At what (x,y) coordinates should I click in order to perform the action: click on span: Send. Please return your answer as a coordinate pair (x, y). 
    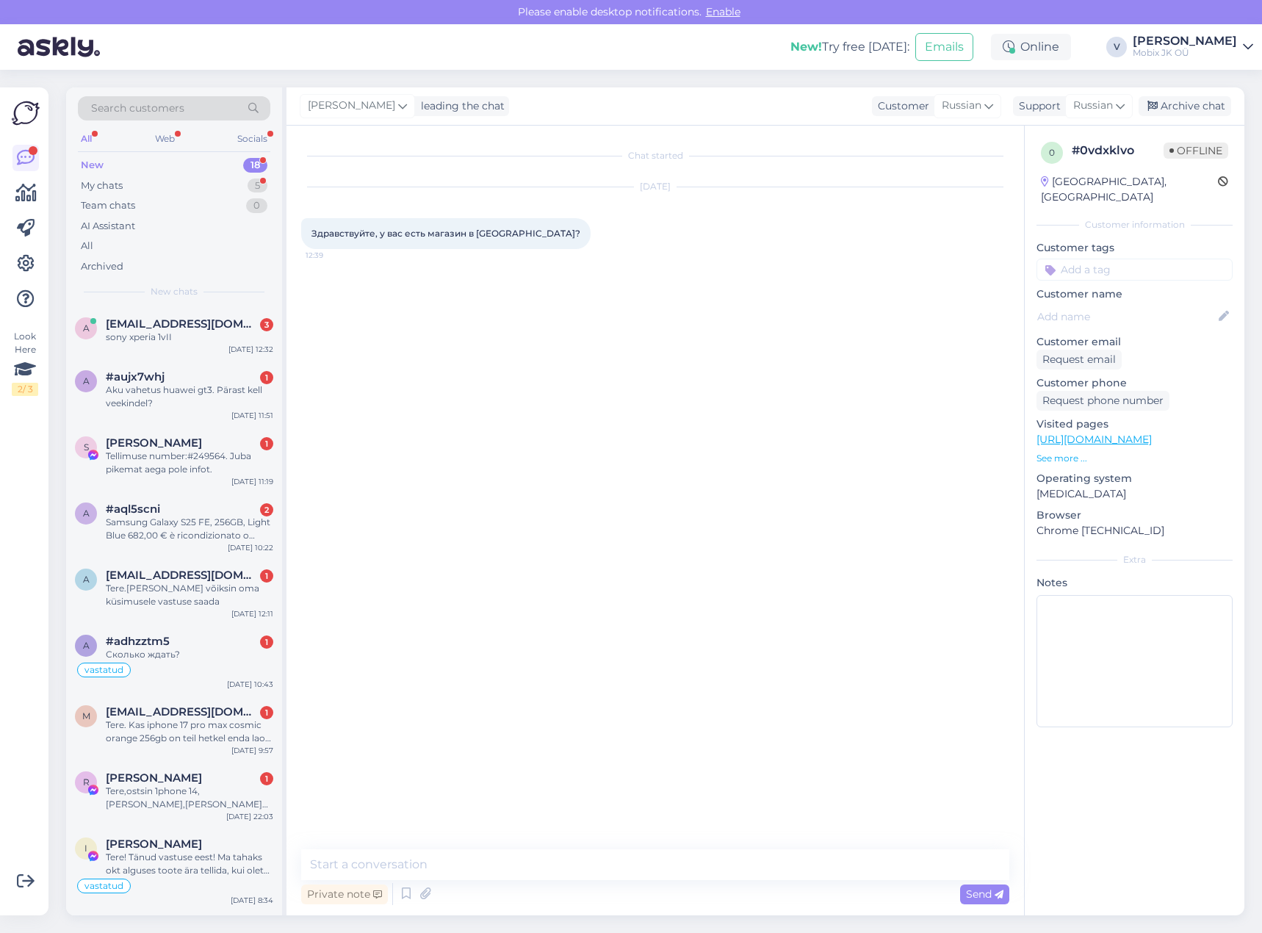
    Looking at the image, I should click on (984, 894).